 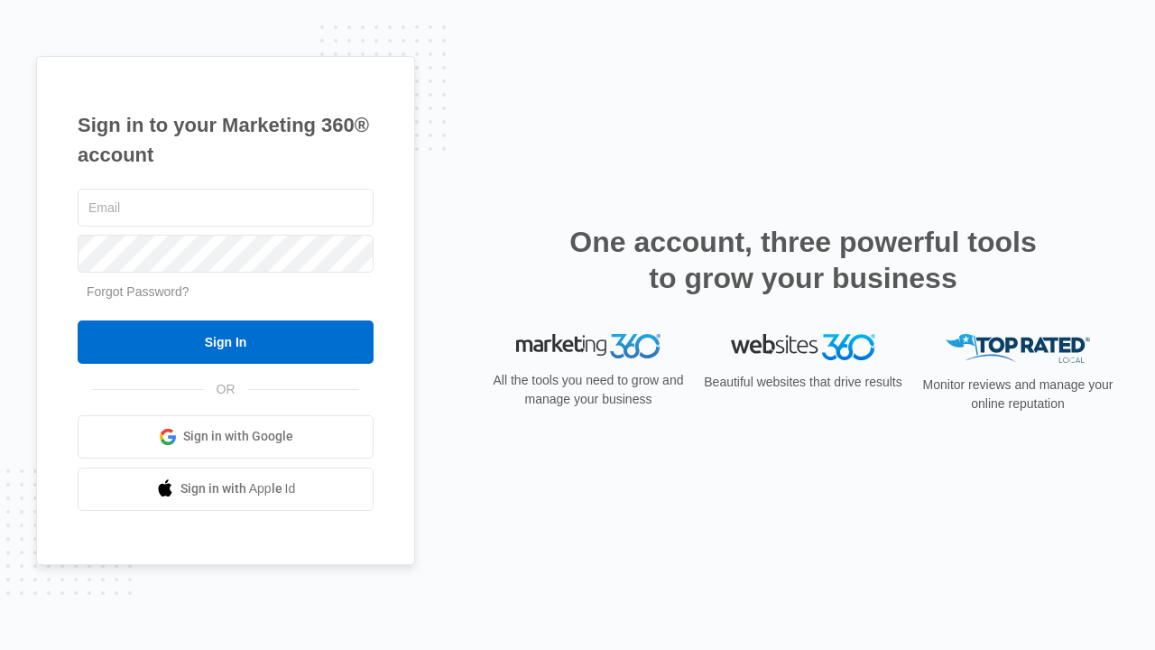 I want to click on input: Sign In, so click(x=226, y=342).